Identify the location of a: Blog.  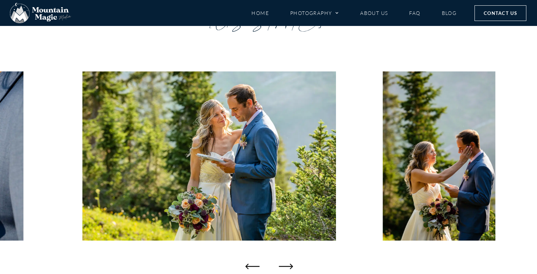
(449, 13).